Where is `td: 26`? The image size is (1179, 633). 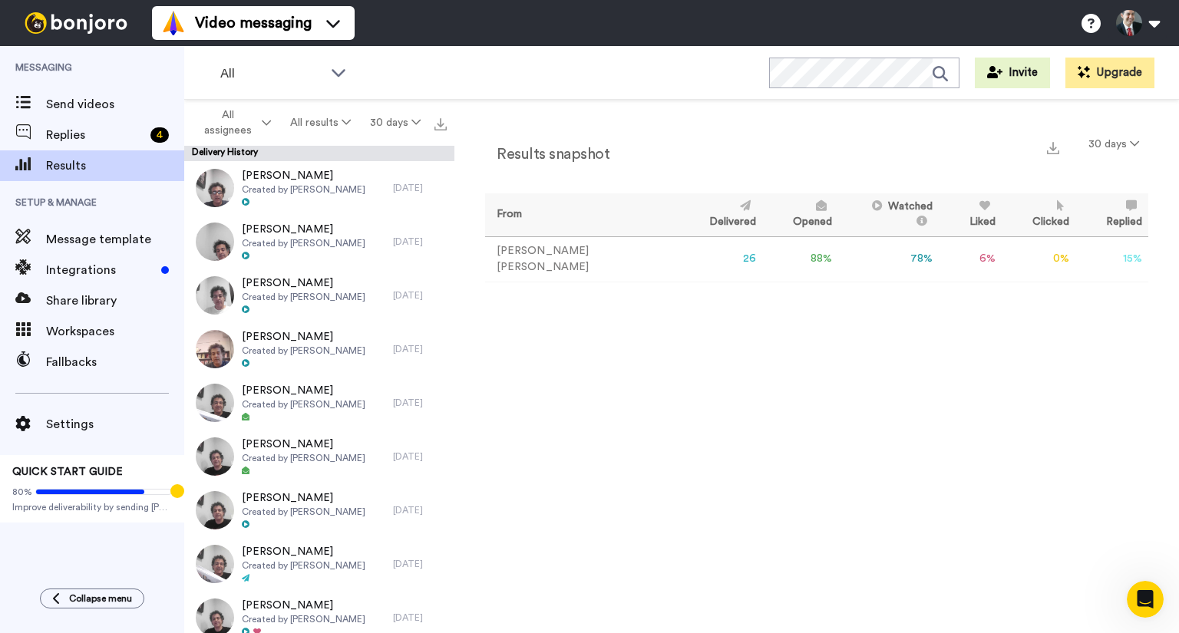 td: 26 is located at coordinates (720, 259).